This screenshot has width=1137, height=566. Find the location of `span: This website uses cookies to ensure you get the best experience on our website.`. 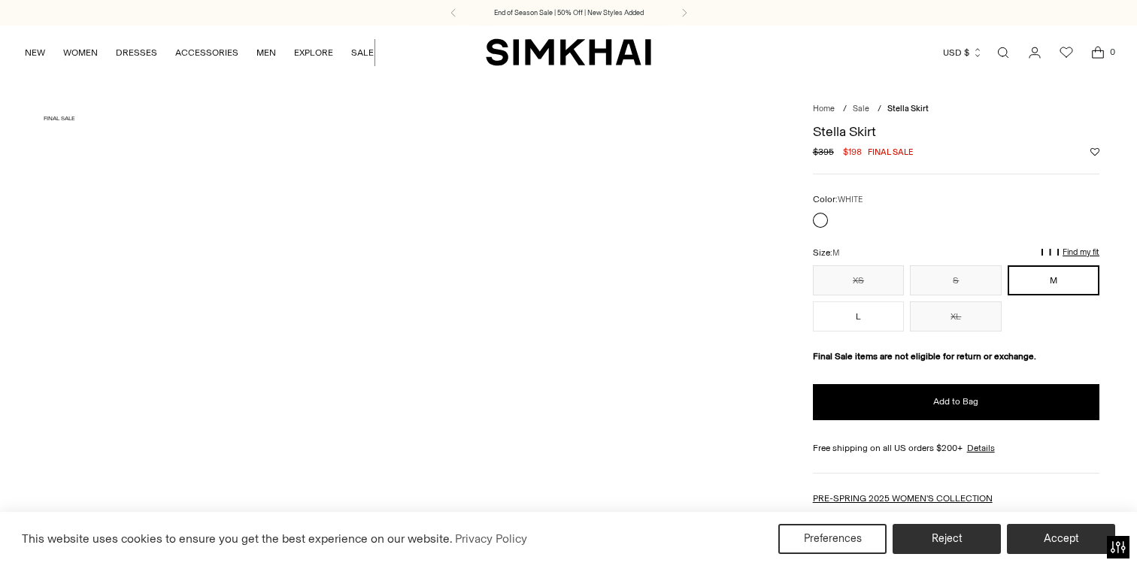

span: This website uses cookies to ensure you get the best experience on our website. is located at coordinates (237, 538).